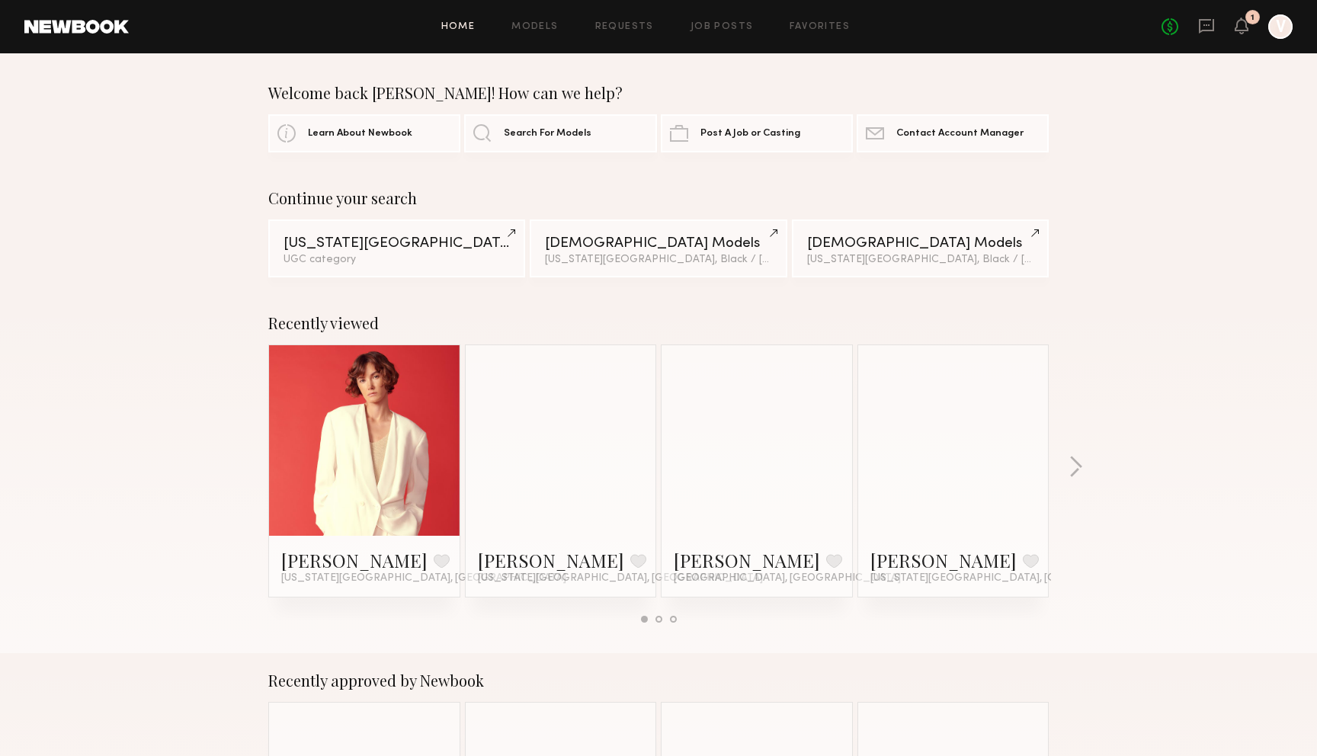 This screenshot has width=1317, height=756. Describe the element at coordinates (547, 133) in the screenshot. I see `span: Search For Models` at that location.